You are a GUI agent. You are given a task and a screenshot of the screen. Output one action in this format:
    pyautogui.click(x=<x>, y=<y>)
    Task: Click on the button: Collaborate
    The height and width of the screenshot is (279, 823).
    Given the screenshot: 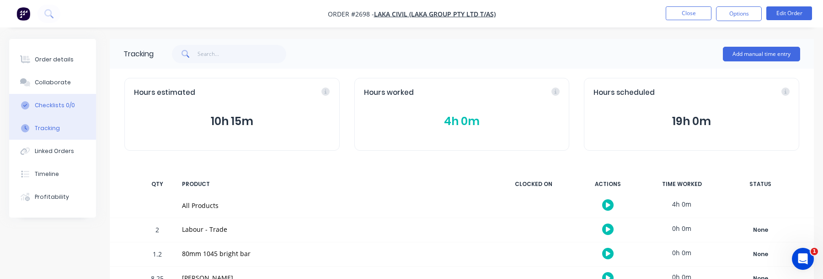 What is the action you would take?
    pyautogui.click(x=53, y=82)
    